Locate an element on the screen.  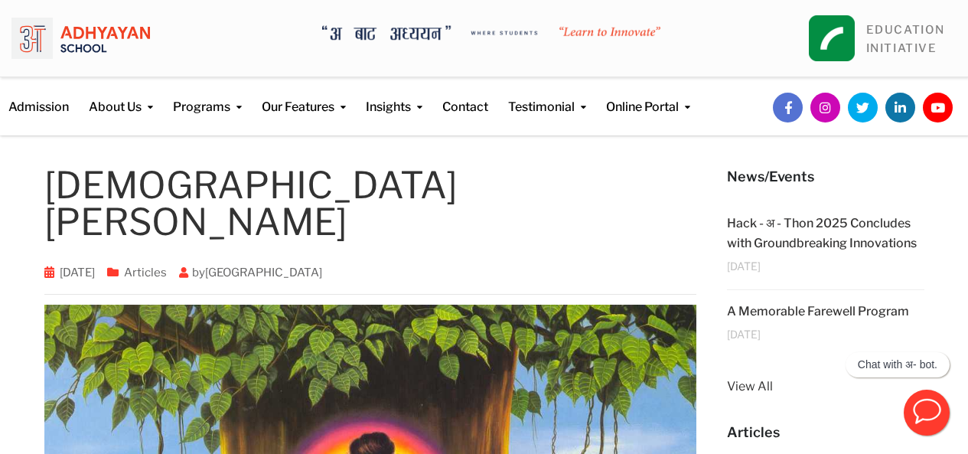
a: A Memorable Farewell Program is located at coordinates (818, 311).